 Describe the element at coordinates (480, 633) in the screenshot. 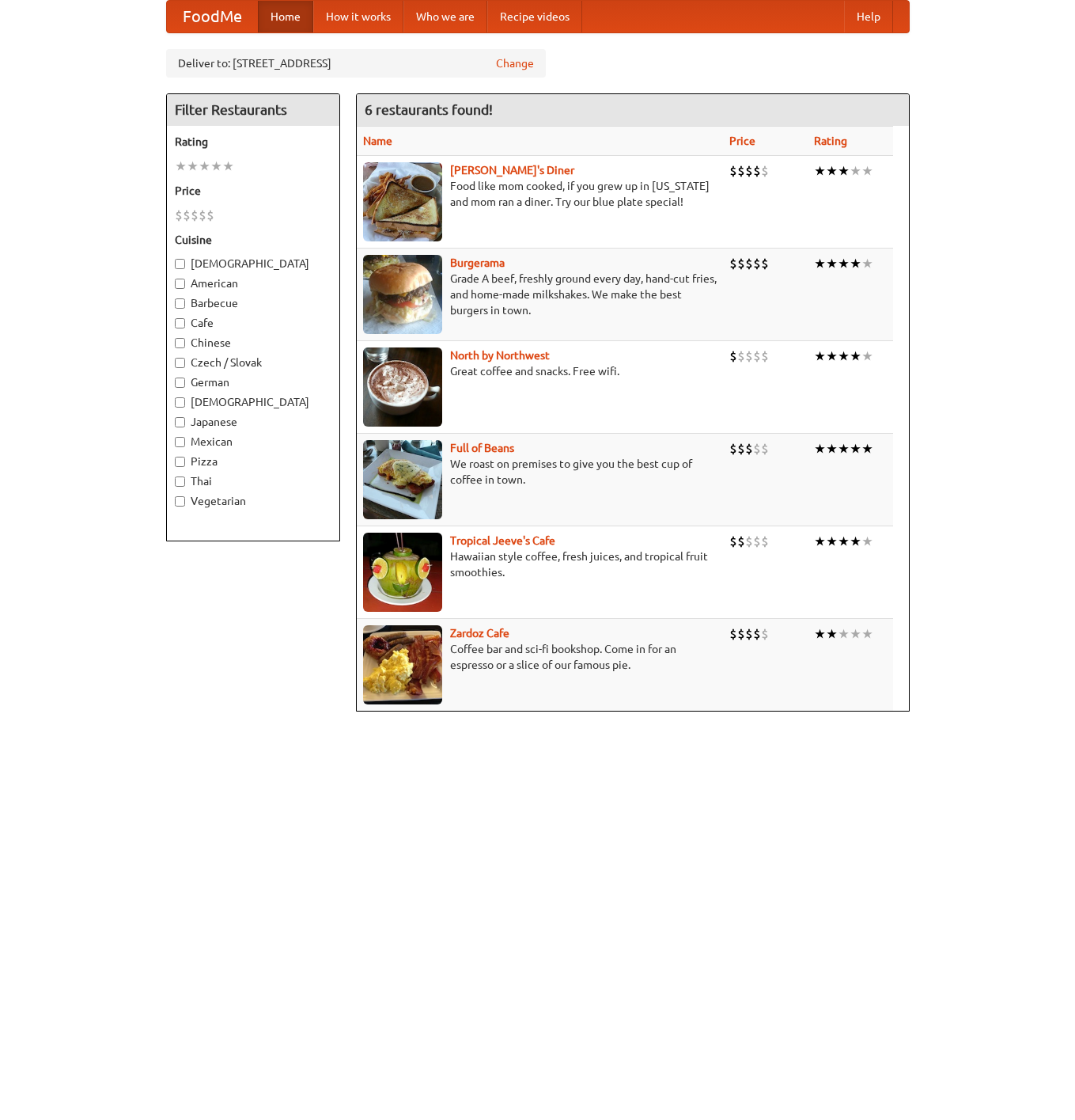

I see `a: Zardoz Cafe` at that location.